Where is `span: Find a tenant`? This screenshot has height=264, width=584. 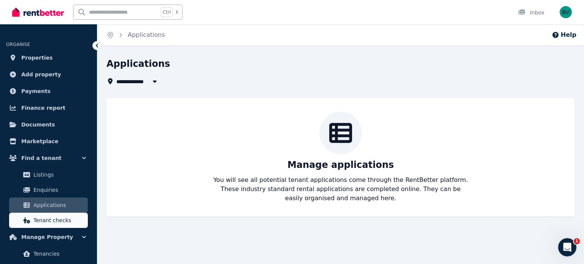 span: Find a tenant is located at coordinates (41, 158).